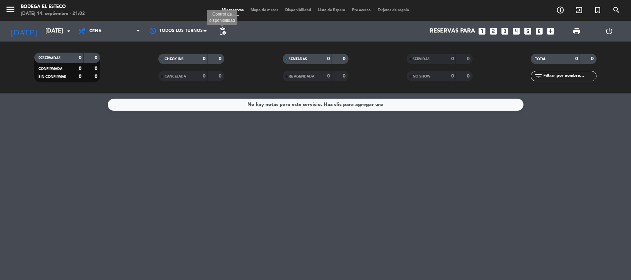 The height and width of the screenshot is (280, 631). I want to click on span: SERVIDAS, so click(421, 59).